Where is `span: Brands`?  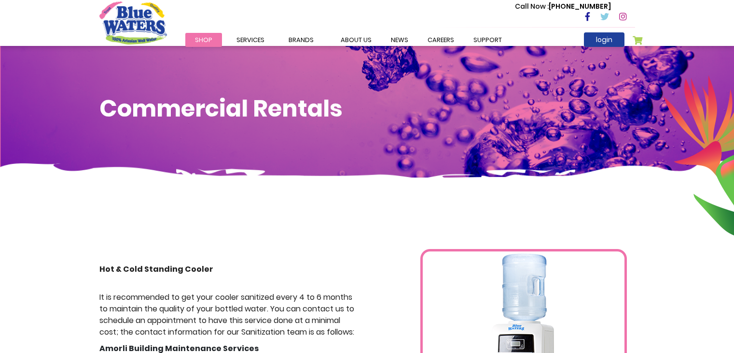 span: Brands is located at coordinates (301, 40).